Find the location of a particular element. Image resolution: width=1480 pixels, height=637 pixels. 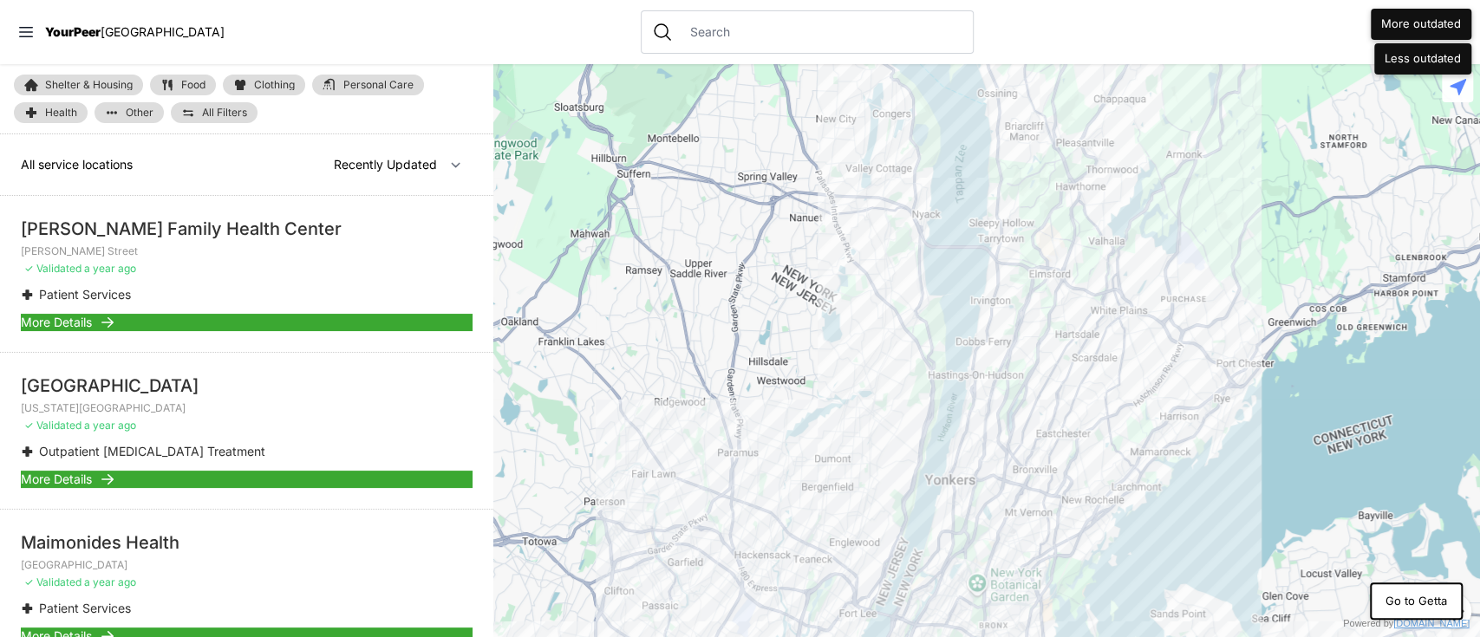

span: Personal Care is located at coordinates (378, 85).